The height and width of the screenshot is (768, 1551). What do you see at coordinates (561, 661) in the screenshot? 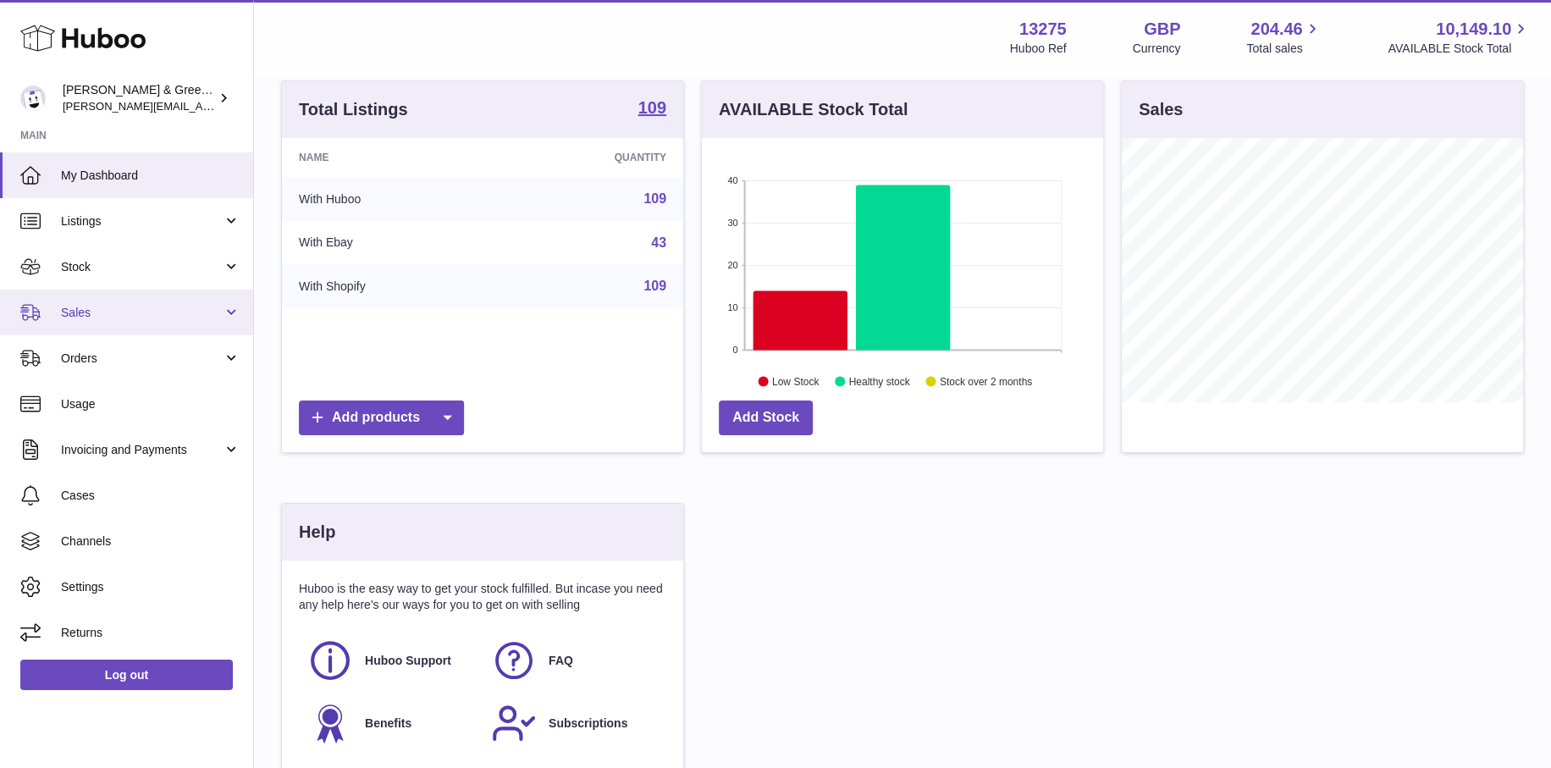
I see `span: FAQ` at bounding box center [561, 661].